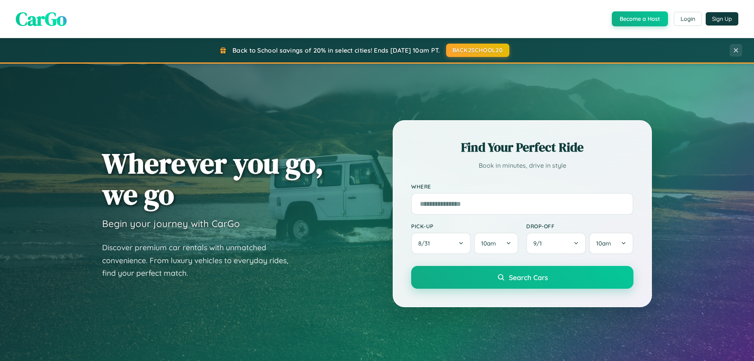  Describe the element at coordinates (640, 19) in the screenshot. I see `button: Become a Host` at that location.